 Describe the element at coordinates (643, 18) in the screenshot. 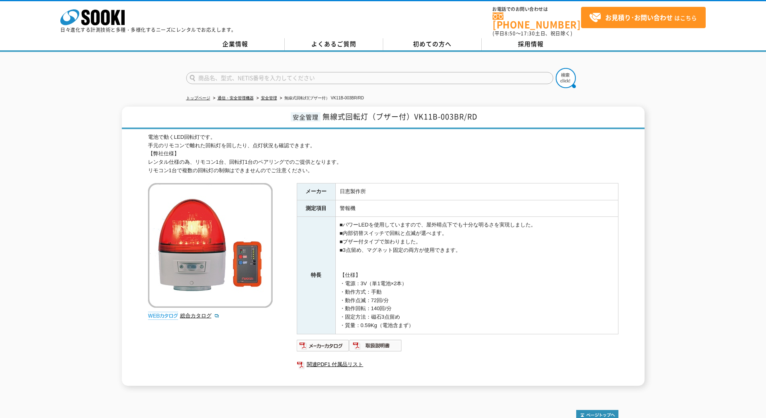

I see `span: はこちら` at that location.